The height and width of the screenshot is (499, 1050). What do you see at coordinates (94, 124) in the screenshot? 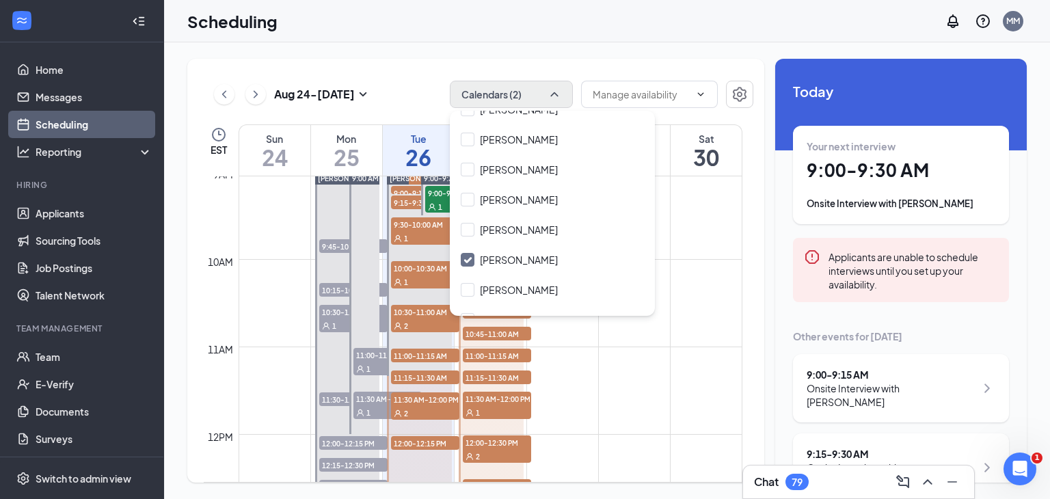
I see `a: Scheduling` at bounding box center [94, 124].